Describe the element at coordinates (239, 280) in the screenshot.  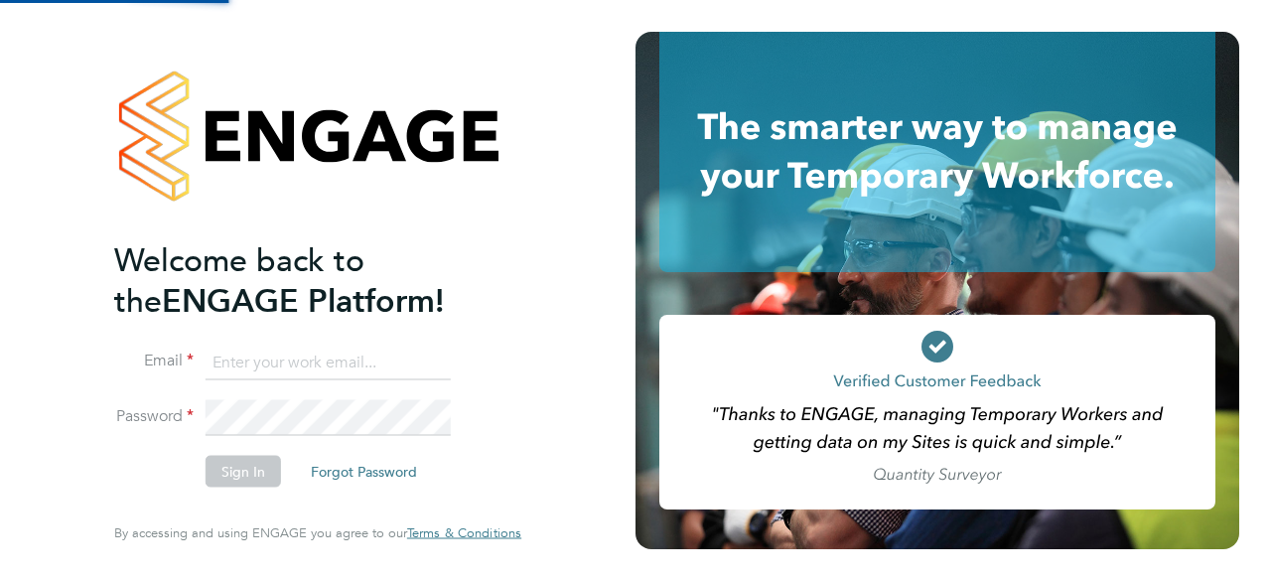
I see `span: Welcome back to the` at that location.